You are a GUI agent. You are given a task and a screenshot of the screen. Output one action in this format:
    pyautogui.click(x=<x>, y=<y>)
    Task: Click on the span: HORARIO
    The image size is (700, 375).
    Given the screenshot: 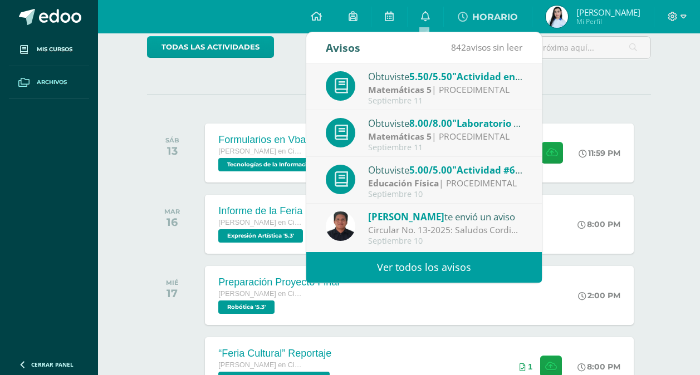 What is the action you would take?
    pyautogui.click(x=495, y=17)
    